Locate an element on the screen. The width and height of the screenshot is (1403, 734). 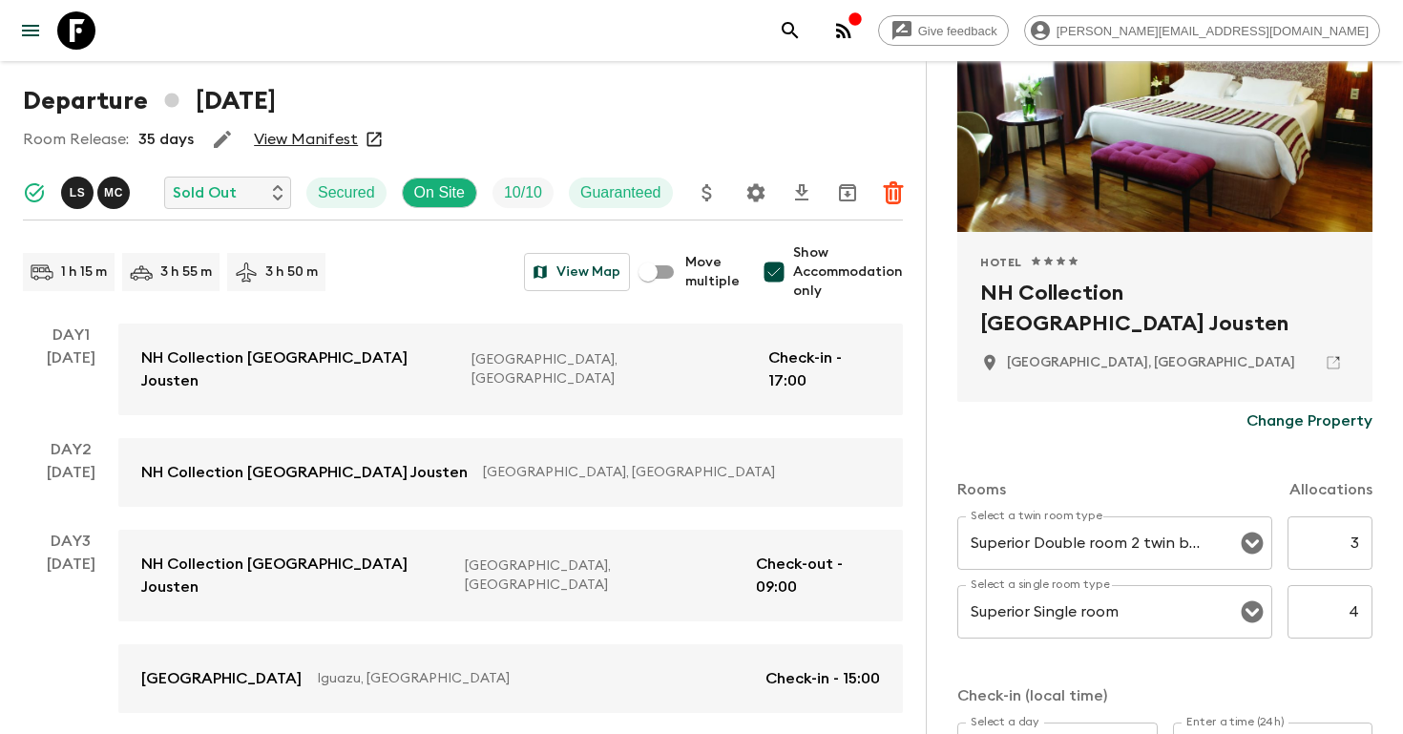
p: Check-in - 17:00 is located at coordinates (824, 369).